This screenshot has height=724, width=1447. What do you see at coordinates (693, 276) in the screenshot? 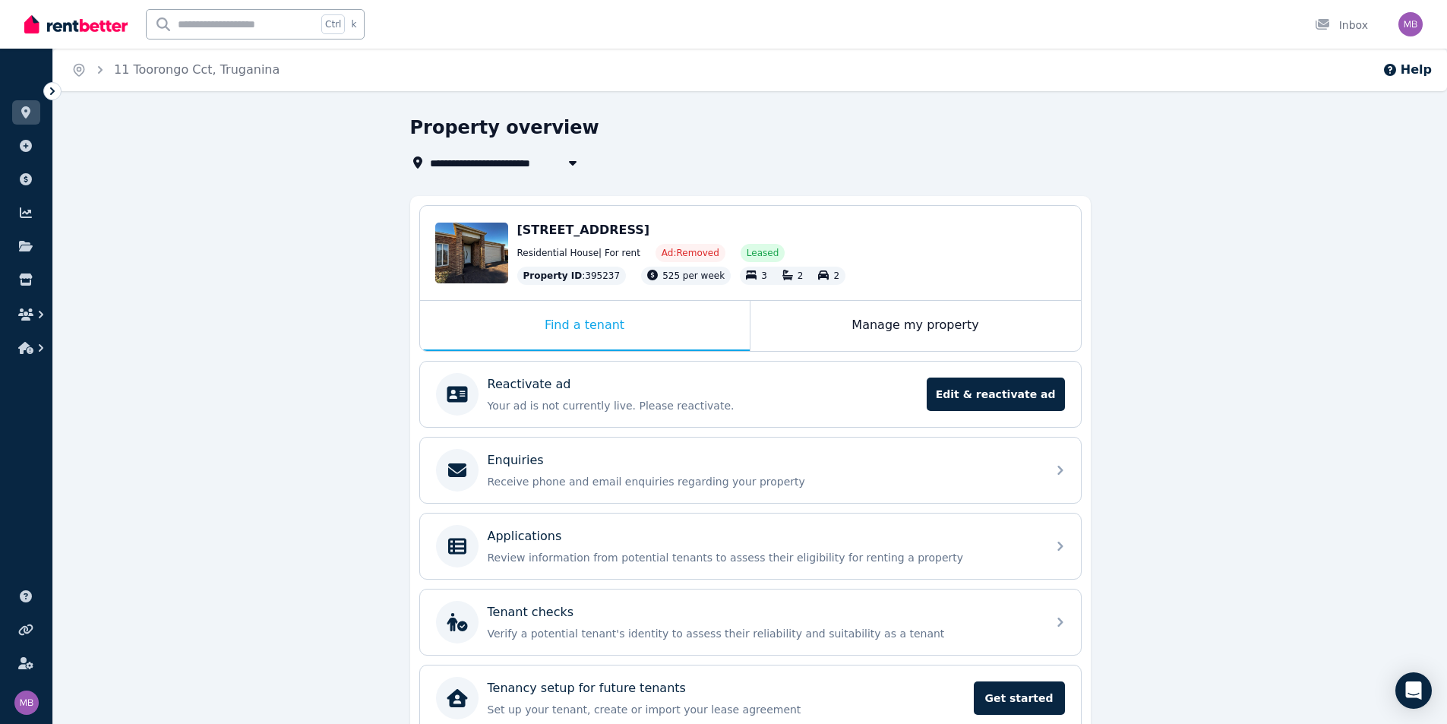
I see `span: 525 per week` at bounding box center [693, 276].